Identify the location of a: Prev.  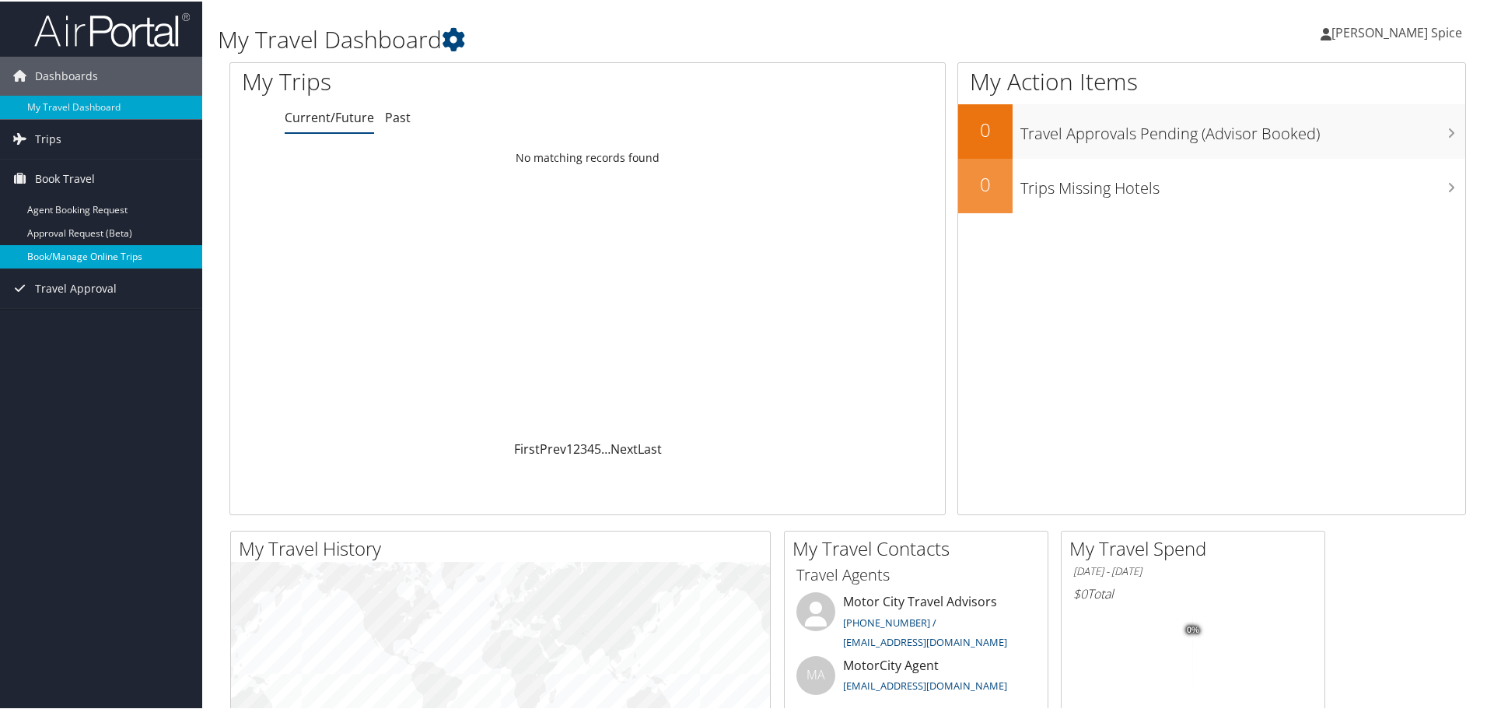
(553, 447).